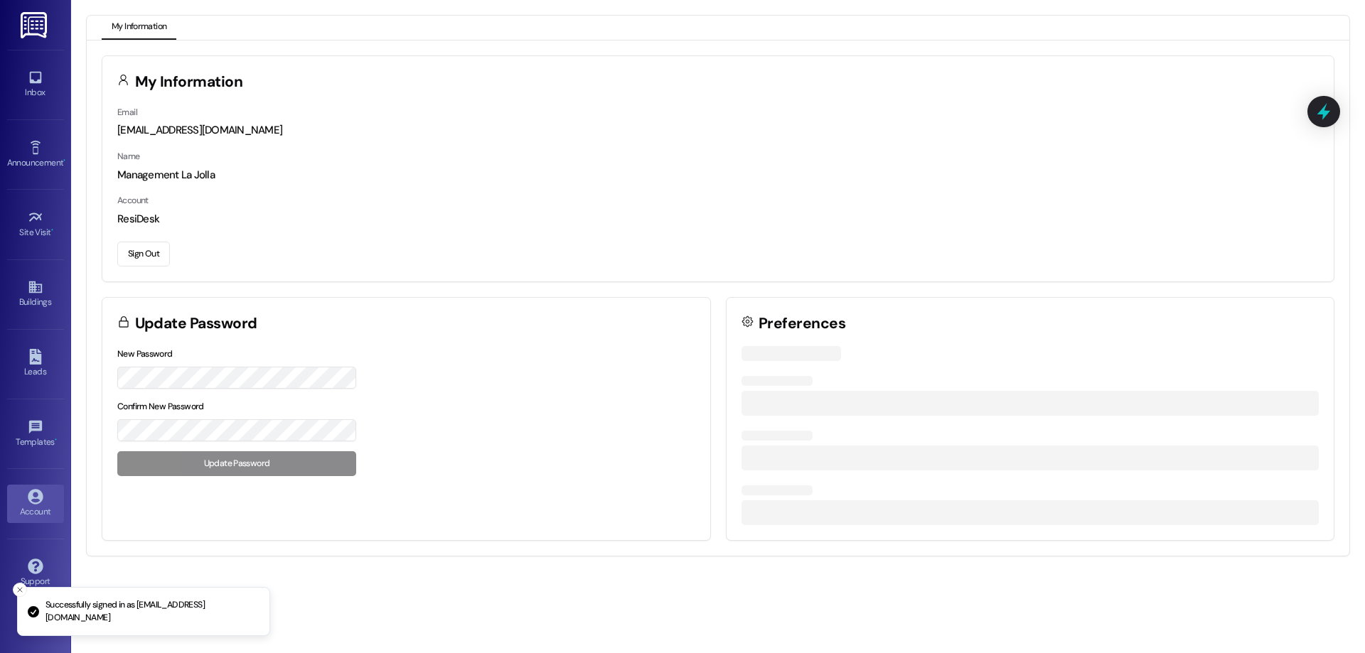  I want to click on a: Account, so click(36, 504).